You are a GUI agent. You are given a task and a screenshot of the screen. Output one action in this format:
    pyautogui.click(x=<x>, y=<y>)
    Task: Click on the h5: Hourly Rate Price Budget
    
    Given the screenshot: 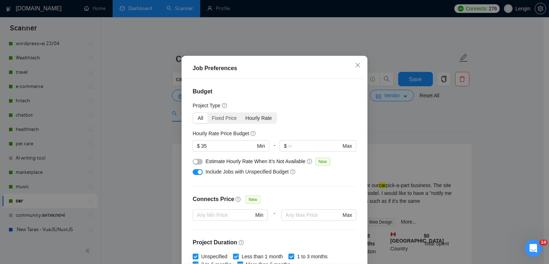 What is the action you would take?
    pyautogui.click(x=221, y=133)
    